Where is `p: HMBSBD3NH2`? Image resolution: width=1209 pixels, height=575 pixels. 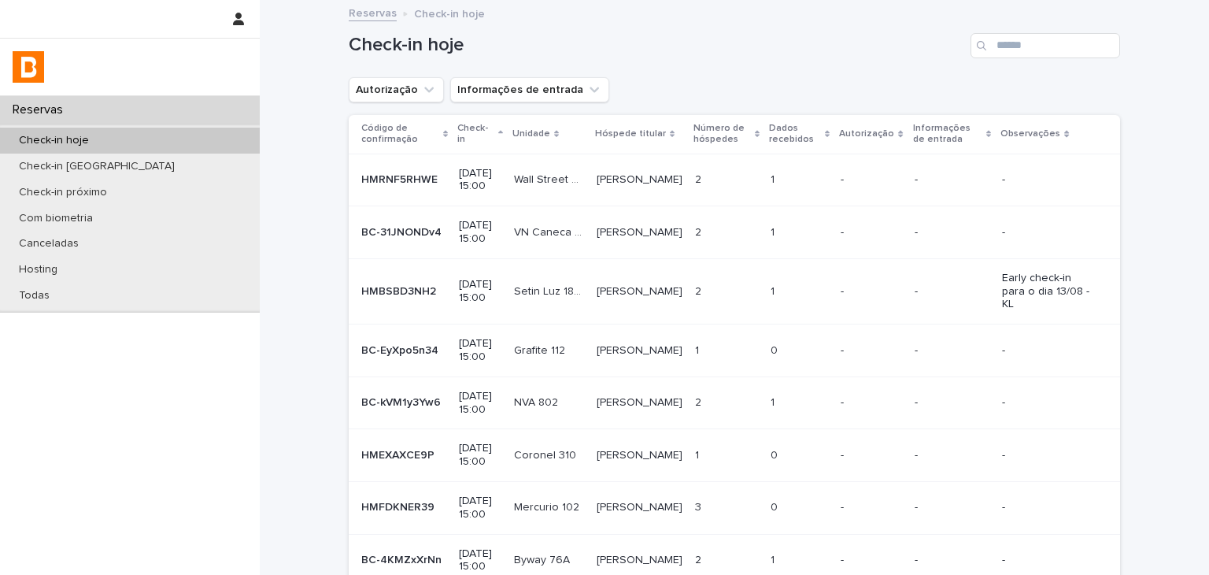
p: HMBSBD3NH2 is located at coordinates (400, 290).